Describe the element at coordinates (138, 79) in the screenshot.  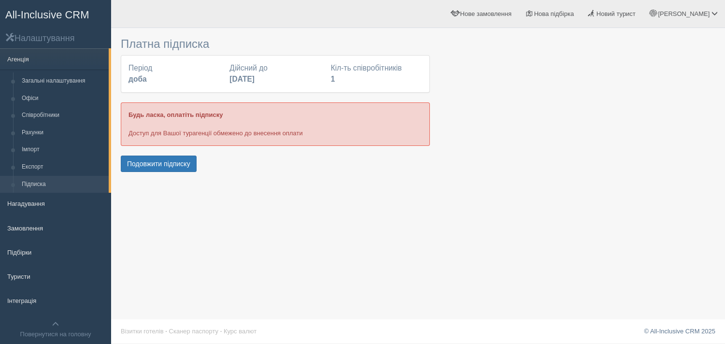
I see `b: доба` at that location.